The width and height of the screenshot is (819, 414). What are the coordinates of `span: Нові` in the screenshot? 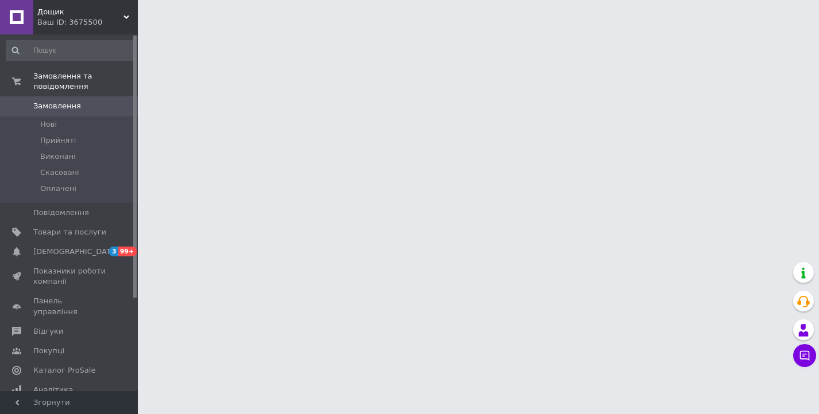 It's located at (48, 125).